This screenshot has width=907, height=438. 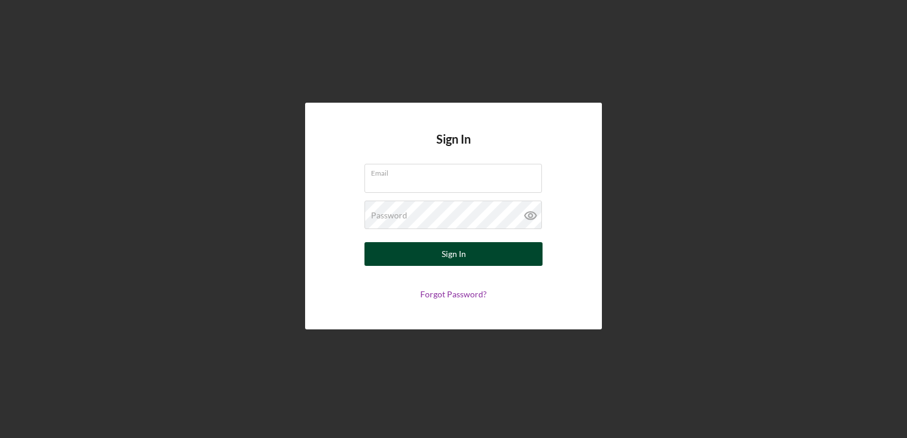 What do you see at coordinates (456, 171) in the screenshot?
I see `label: Email` at bounding box center [456, 171].